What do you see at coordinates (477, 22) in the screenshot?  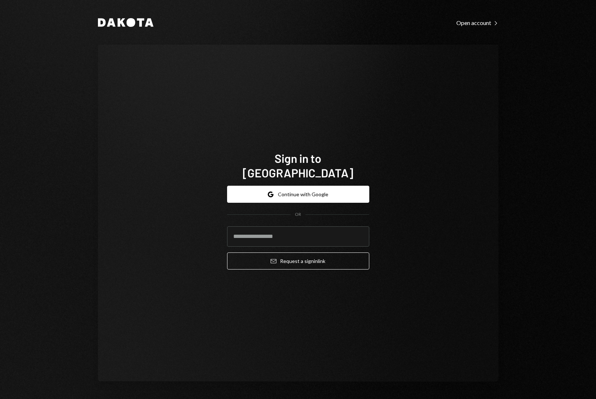 I see `a: Open account` at bounding box center [477, 22].